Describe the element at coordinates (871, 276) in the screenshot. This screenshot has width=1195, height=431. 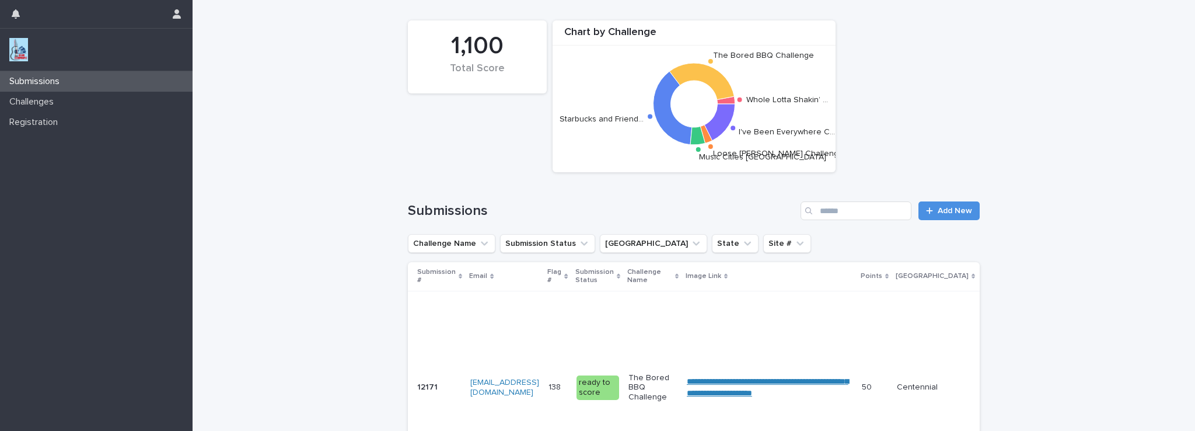
I see `p: Points` at that location.